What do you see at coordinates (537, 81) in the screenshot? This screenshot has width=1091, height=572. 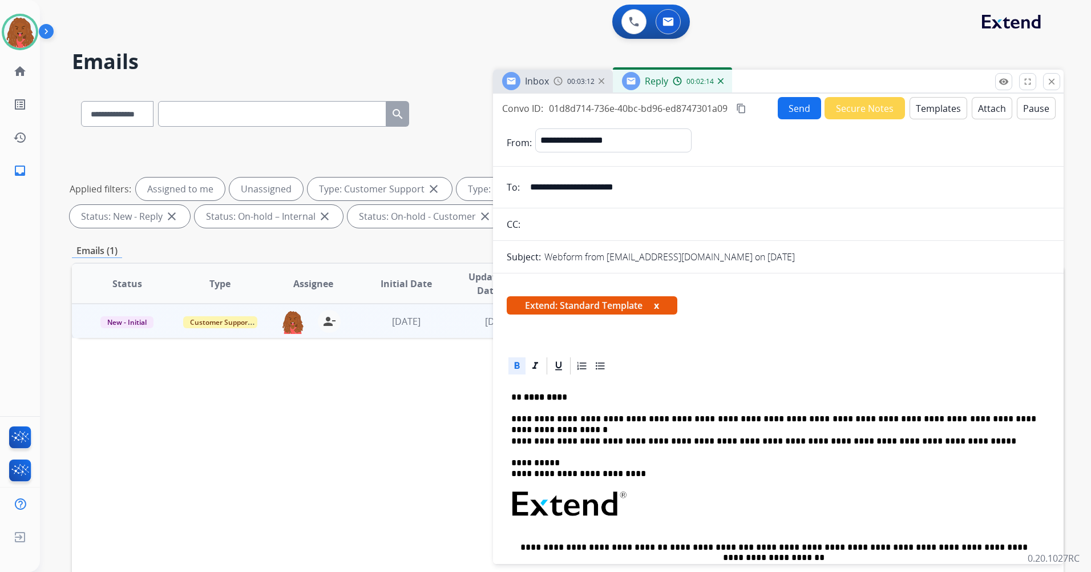 I see `span: Inbox` at bounding box center [537, 81].